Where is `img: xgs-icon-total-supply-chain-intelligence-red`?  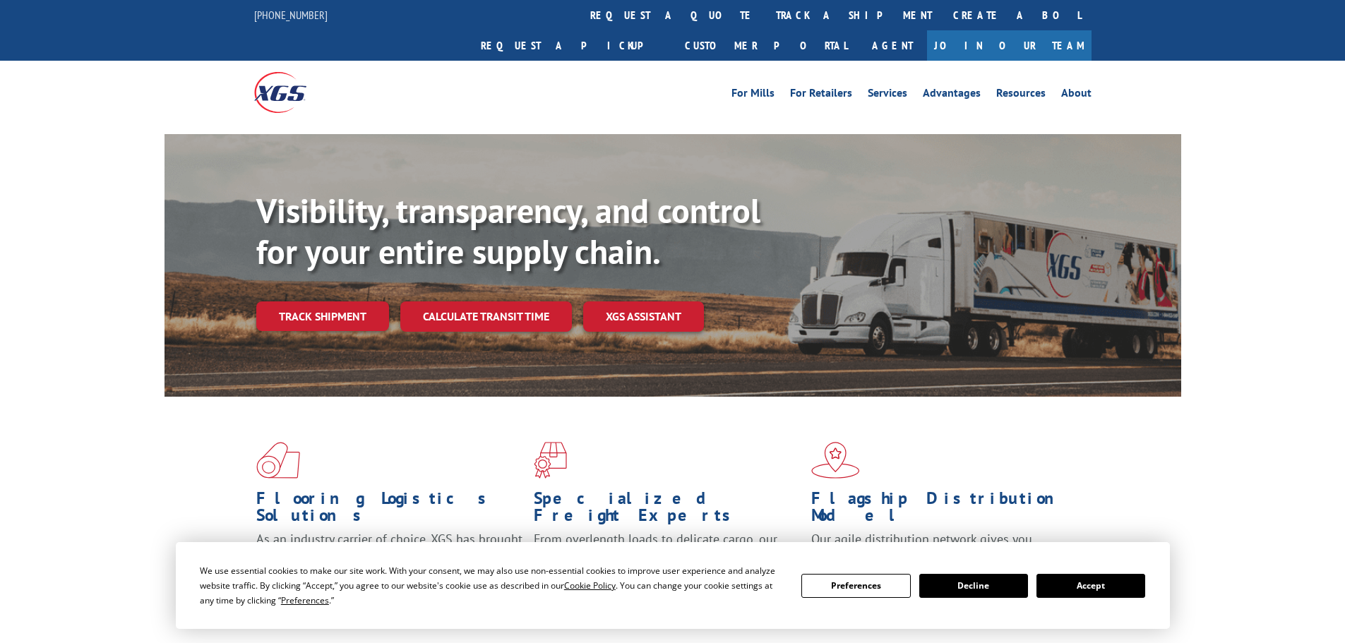 img: xgs-icon-total-supply-chain-intelligence-red is located at coordinates (278, 460).